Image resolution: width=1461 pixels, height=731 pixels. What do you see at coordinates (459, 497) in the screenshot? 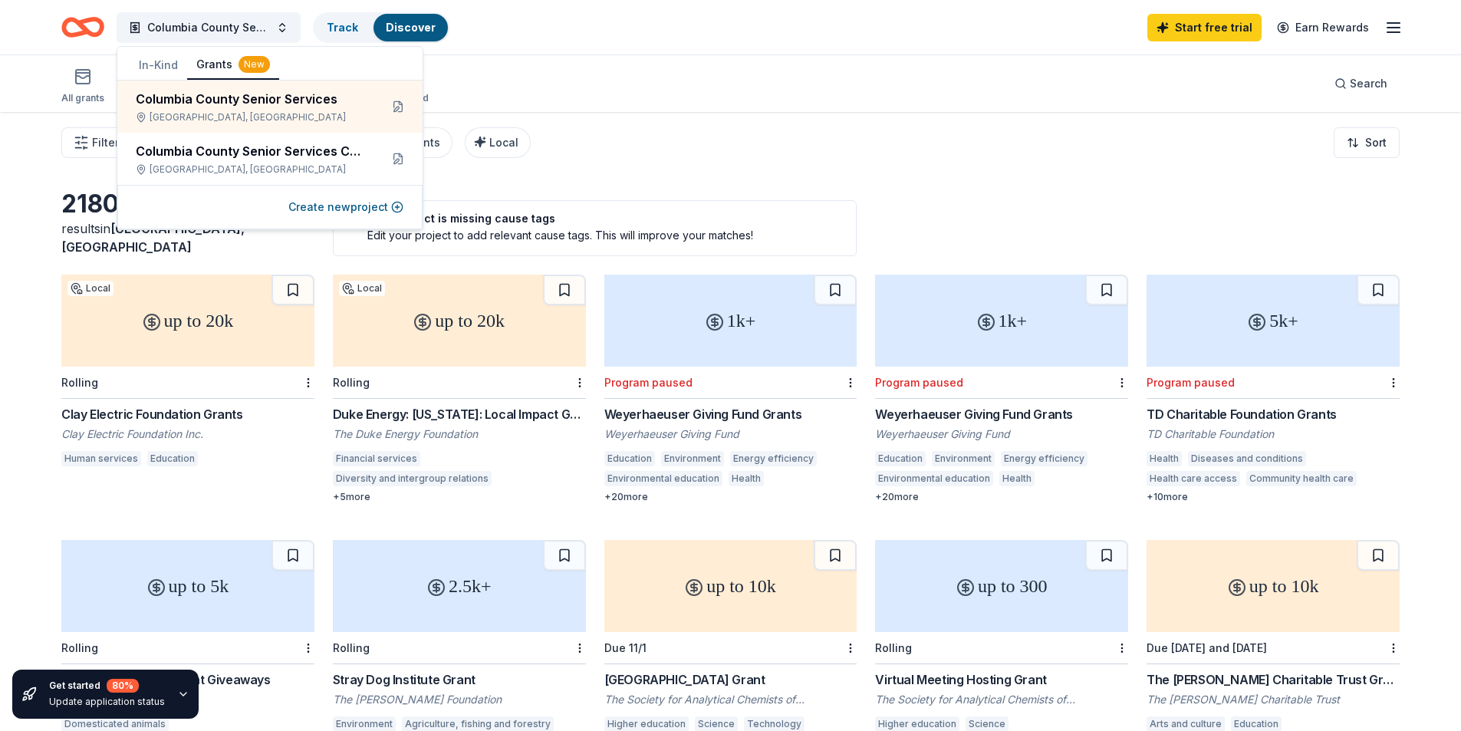
I see `div: + 5 more` at bounding box center [459, 497].